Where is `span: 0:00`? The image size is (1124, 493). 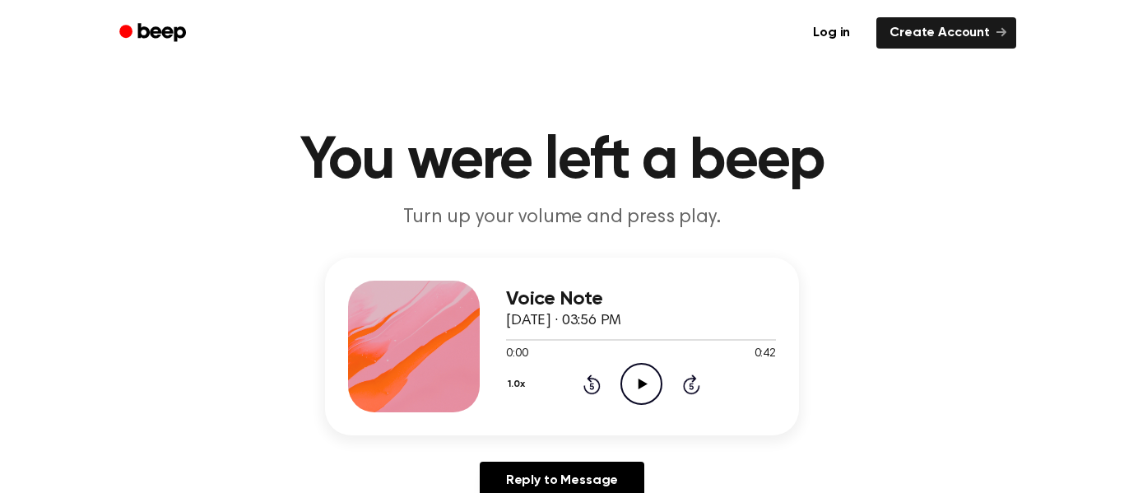 span: 0:00 is located at coordinates (517, 354).